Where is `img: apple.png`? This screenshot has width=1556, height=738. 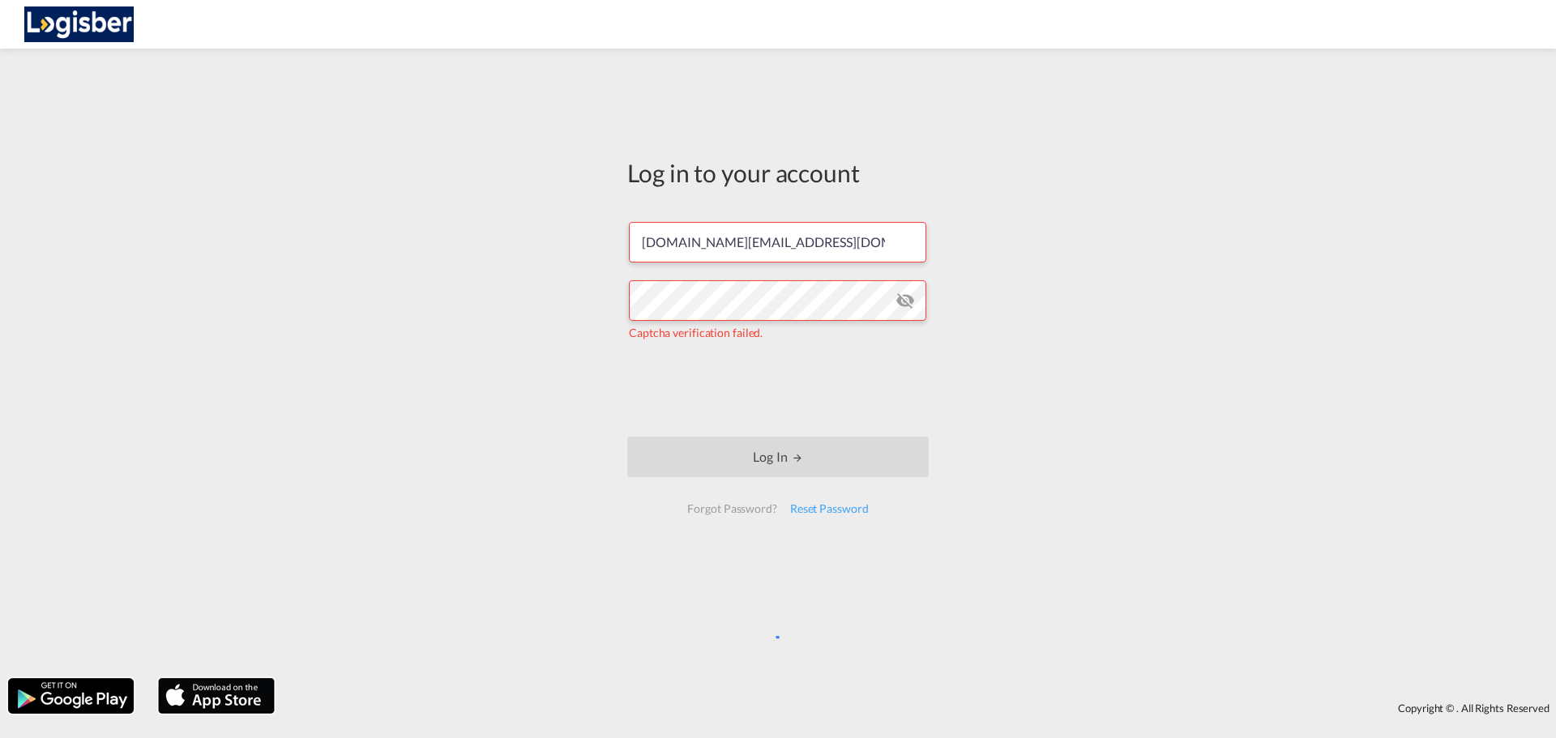 img: apple.png is located at coordinates (216, 696).